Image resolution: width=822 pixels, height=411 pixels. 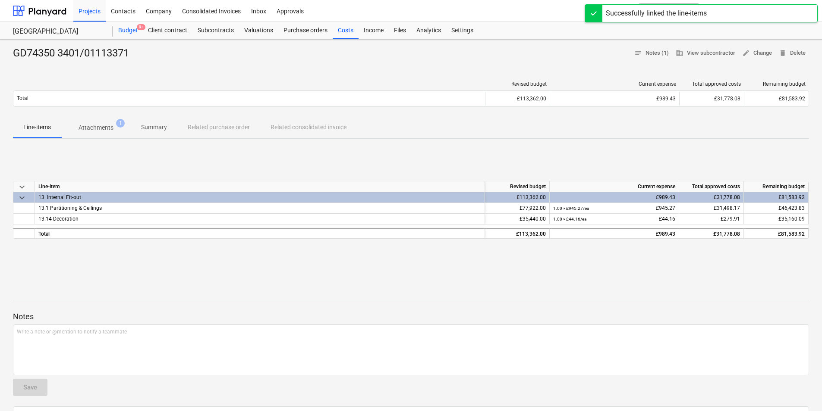 I want to click on span: 13.1 Partitioning & Ceilings, so click(x=70, y=208).